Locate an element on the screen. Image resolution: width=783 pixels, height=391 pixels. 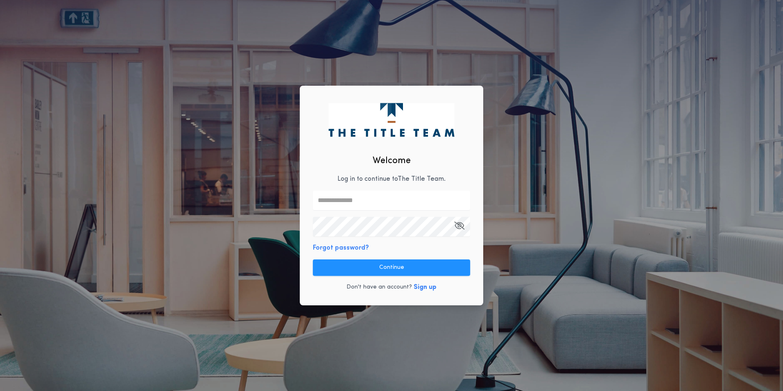
p: Don't have an account? is located at coordinates (379, 287).